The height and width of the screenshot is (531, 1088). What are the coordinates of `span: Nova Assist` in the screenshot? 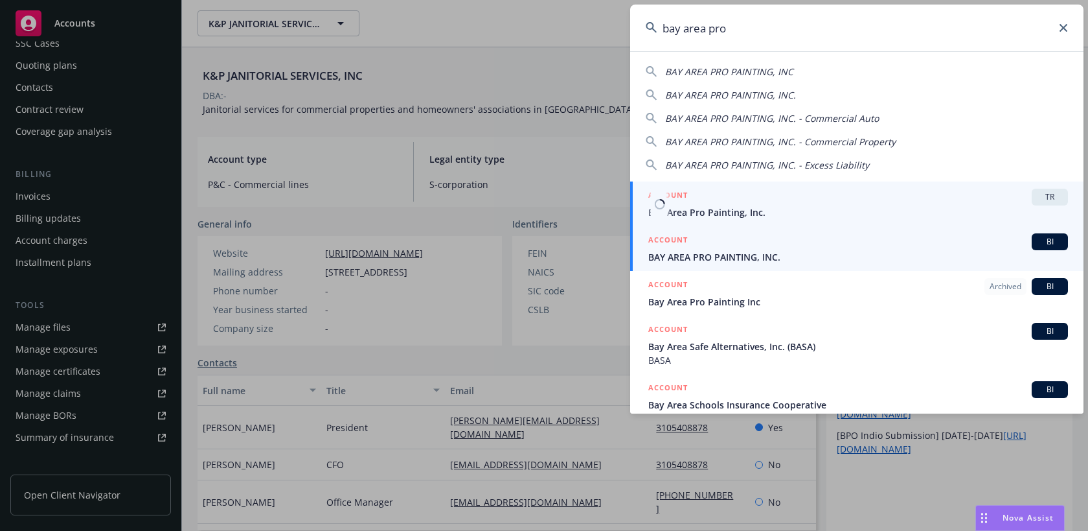 It's located at (1028, 517).